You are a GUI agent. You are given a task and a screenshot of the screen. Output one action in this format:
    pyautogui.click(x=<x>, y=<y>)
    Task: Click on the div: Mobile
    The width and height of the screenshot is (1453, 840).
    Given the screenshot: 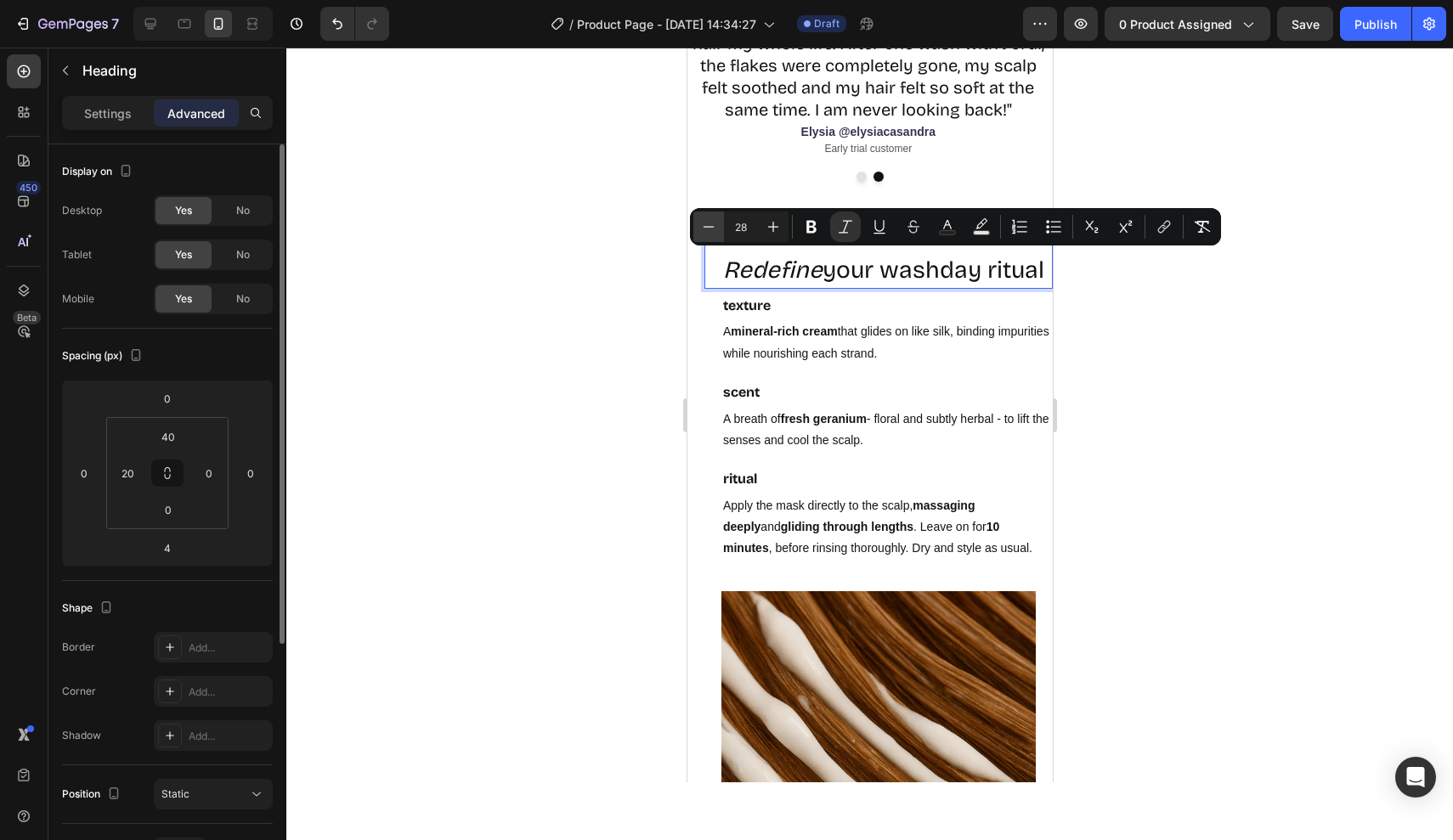 What is the action you would take?
    pyautogui.click(x=78, y=299)
    